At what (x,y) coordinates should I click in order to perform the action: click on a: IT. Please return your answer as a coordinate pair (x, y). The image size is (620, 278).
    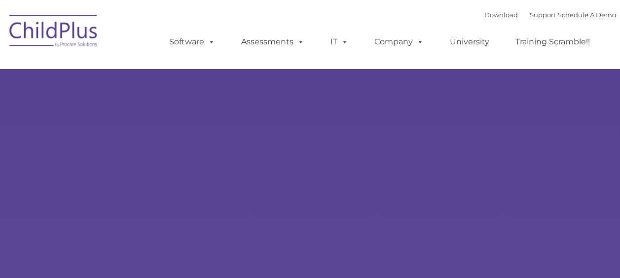
    Looking at the image, I should click on (339, 42).